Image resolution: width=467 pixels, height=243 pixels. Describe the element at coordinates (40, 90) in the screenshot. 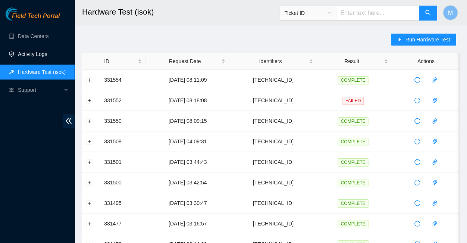

I see `span: Support` at that location.